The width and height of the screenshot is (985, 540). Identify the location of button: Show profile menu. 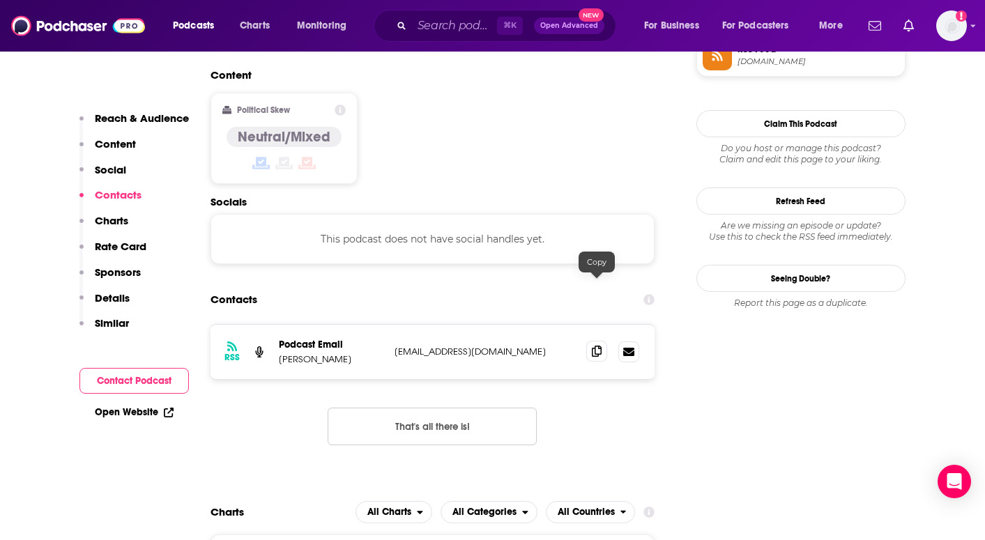
(952, 26).